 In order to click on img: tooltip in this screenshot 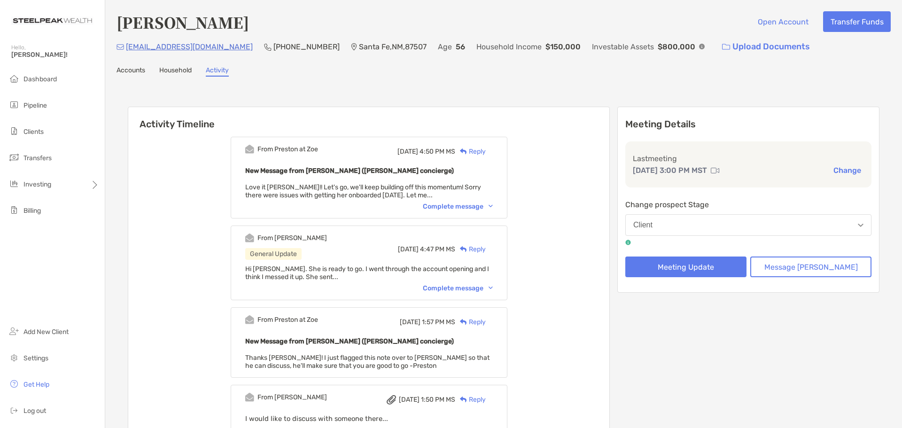, I will do `click(628, 242)`.